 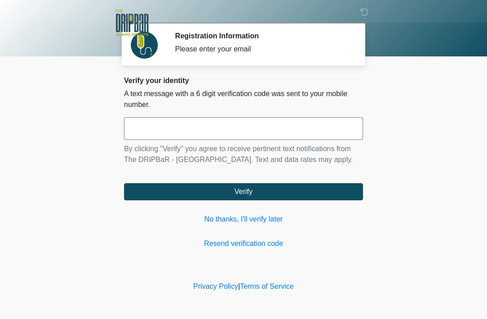 What do you see at coordinates (244, 154) in the screenshot?
I see `p: By clicking "Verify" you agree to receive pertinent text notifications from The DRIPBaR - [GEOGRA...` at bounding box center [244, 154].